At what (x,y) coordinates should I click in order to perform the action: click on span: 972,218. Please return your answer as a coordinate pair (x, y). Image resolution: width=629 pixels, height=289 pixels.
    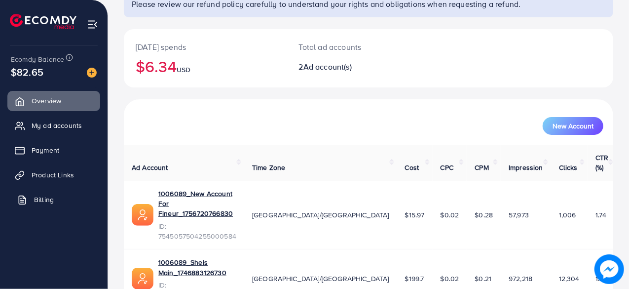
    Looking at the image, I should click on (521, 278).